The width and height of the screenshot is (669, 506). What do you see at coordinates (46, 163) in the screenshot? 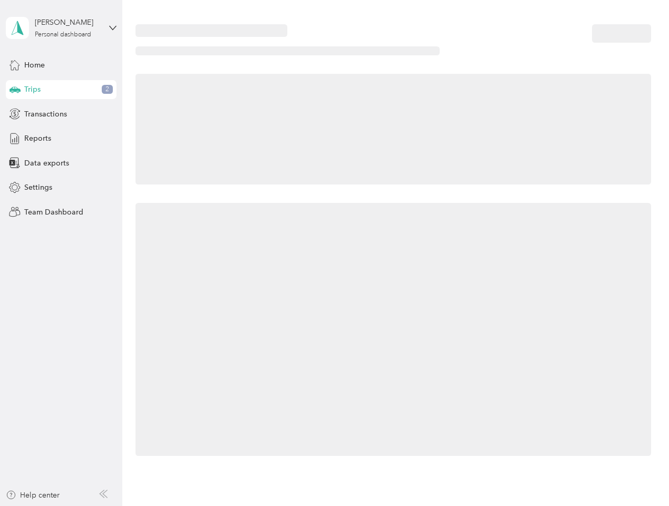
I see `span: Data exports` at bounding box center [46, 163].